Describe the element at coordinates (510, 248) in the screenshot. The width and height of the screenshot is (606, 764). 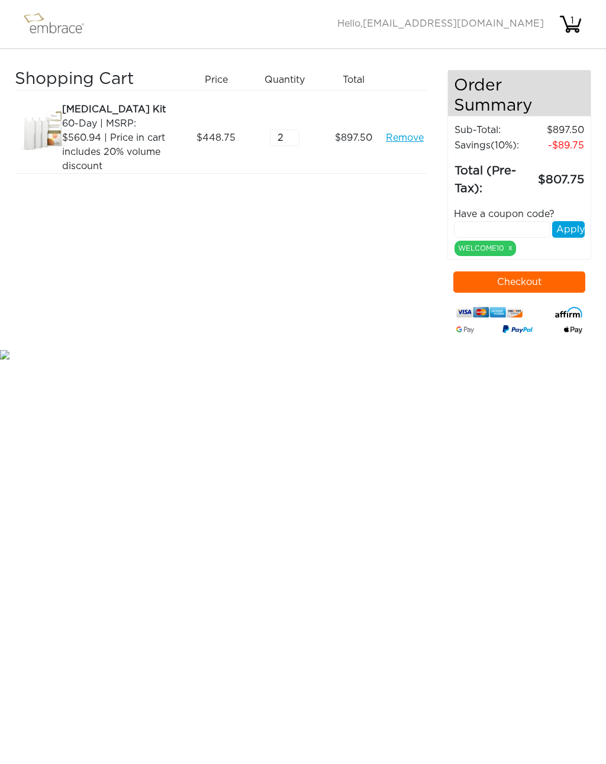
I see `a: x` at that location.